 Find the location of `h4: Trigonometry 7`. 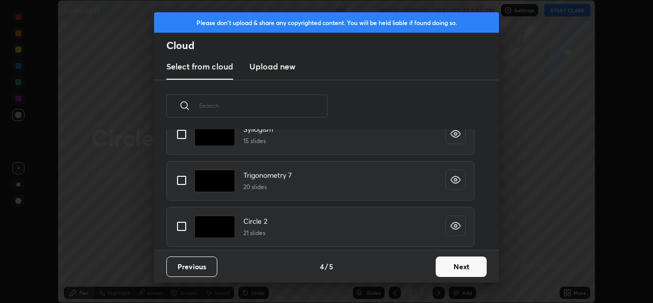

h4: Trigonometry 7 is located at coordinates (267, 174).